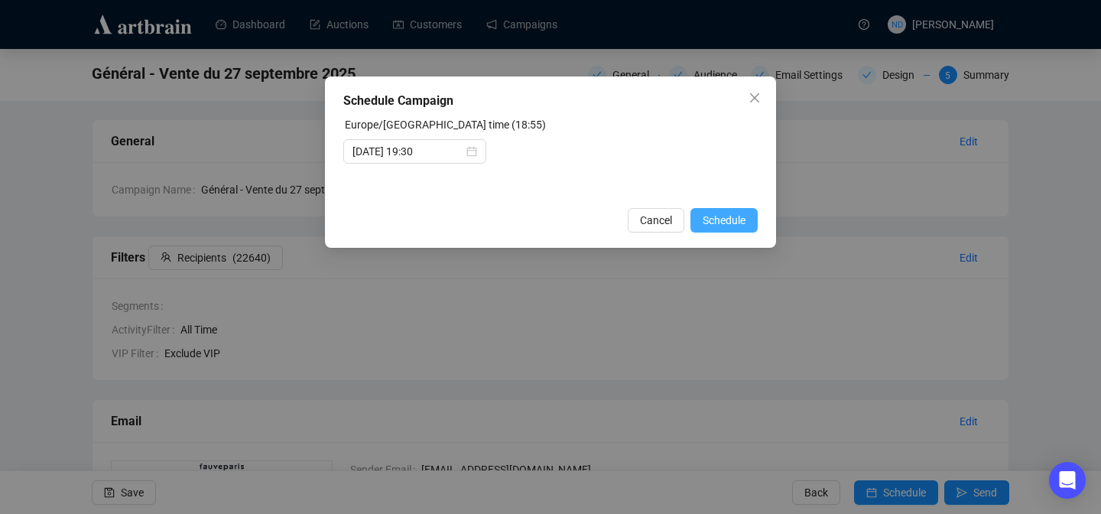 The width and height of the screenshot is (1101, 514). What do you see at coordinates (755, 98) in the screenshot?
I see `span: close` at bounding box center [755, 98].